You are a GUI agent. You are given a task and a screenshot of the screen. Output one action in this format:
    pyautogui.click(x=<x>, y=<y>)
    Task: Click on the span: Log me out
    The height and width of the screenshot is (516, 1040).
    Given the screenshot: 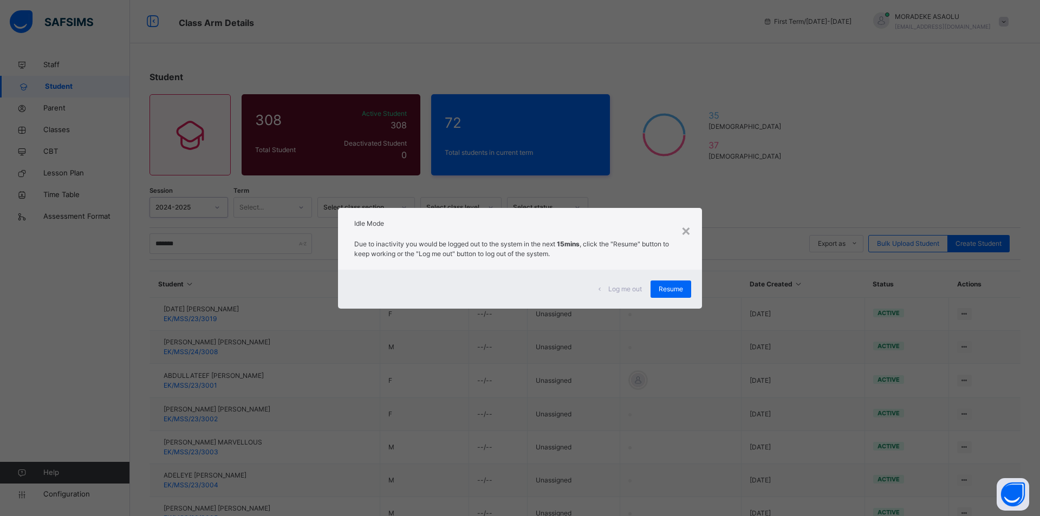 What is the action you would take?
    pyautogui.click(x=625, y=289)
    